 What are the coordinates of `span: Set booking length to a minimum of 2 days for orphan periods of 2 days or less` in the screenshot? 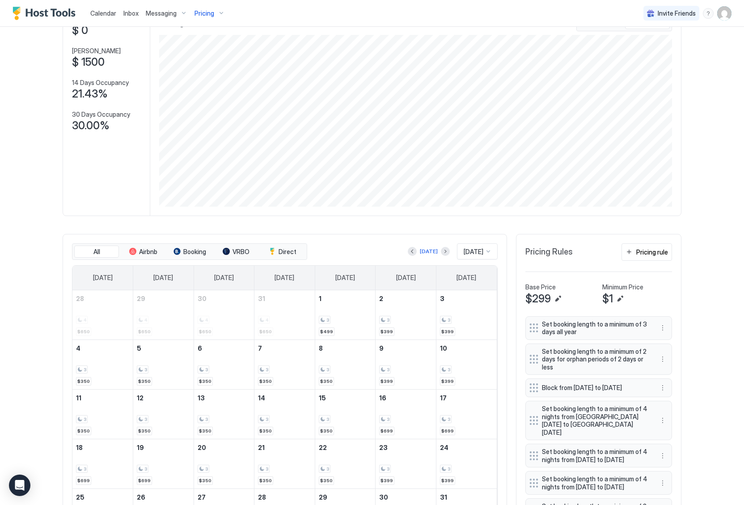 It's located at (595, 359).